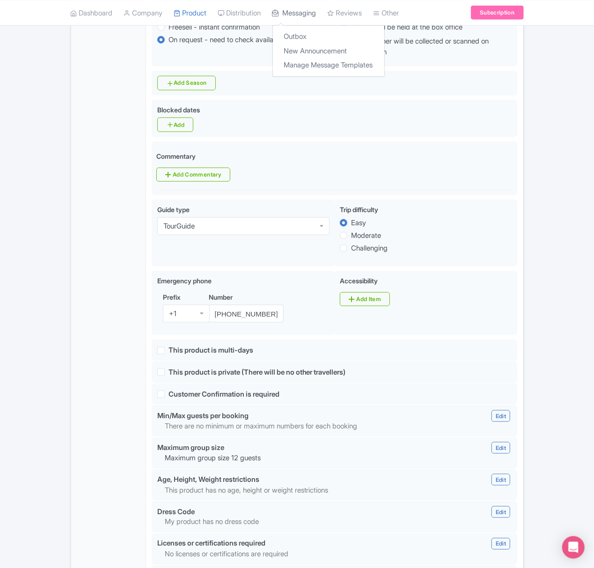 Image resolution: width=594 pixels, height=568 pixels. What do you see at coordinates (176, 512) in the screenshot?
I see `div: Dress Code` at bounding box center [176, 512].